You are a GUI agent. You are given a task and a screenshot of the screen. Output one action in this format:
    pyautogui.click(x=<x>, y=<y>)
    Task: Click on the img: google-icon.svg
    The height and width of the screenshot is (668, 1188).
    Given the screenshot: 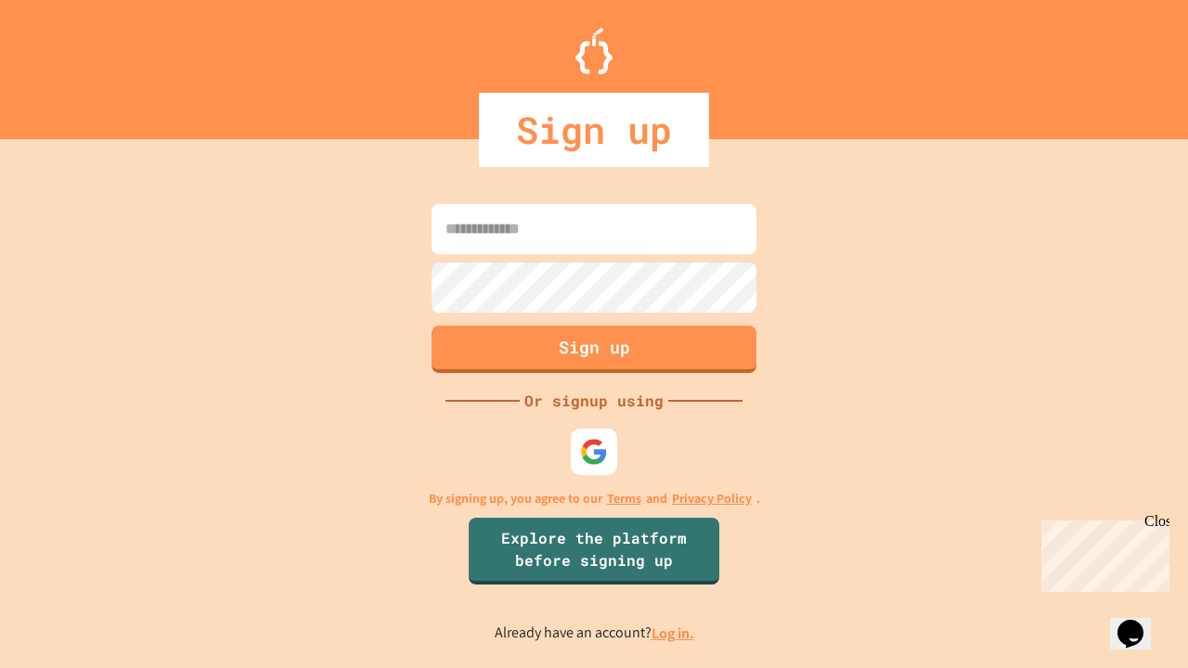 What is the action you would take?
    pyautogui.click(x=594, y=452)
    